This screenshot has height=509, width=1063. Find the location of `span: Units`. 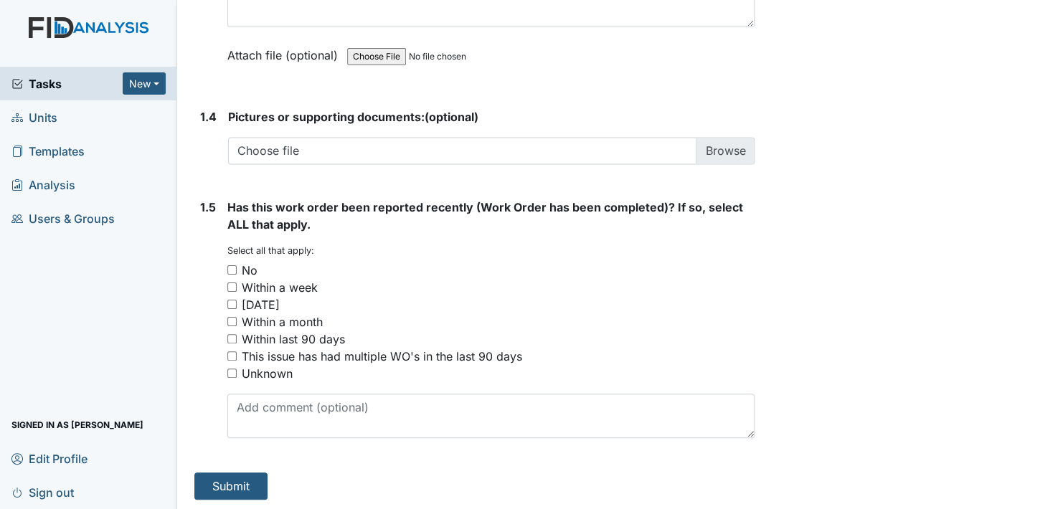

span: Units is located at coordinates (34, 117).